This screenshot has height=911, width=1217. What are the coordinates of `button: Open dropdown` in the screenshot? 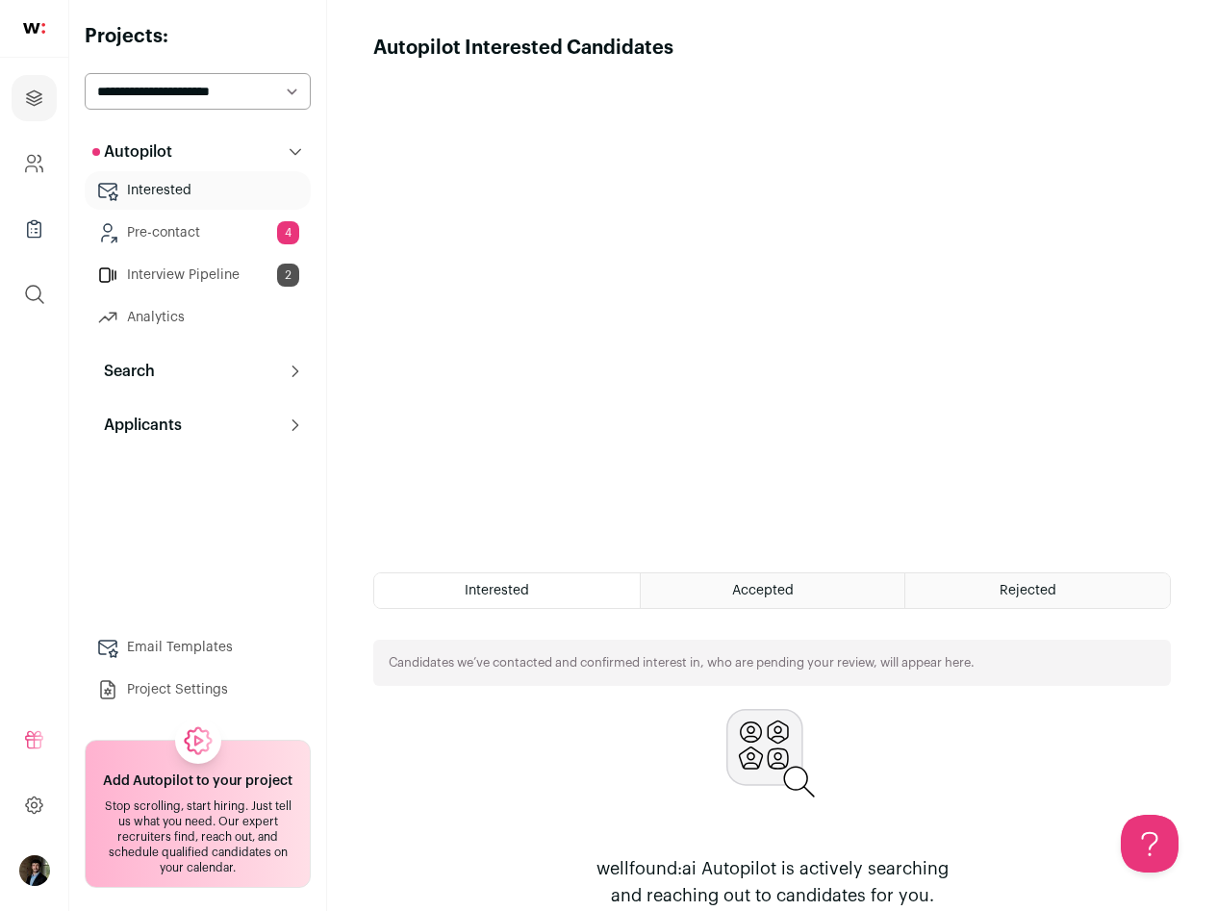 It's located at (35, 871).